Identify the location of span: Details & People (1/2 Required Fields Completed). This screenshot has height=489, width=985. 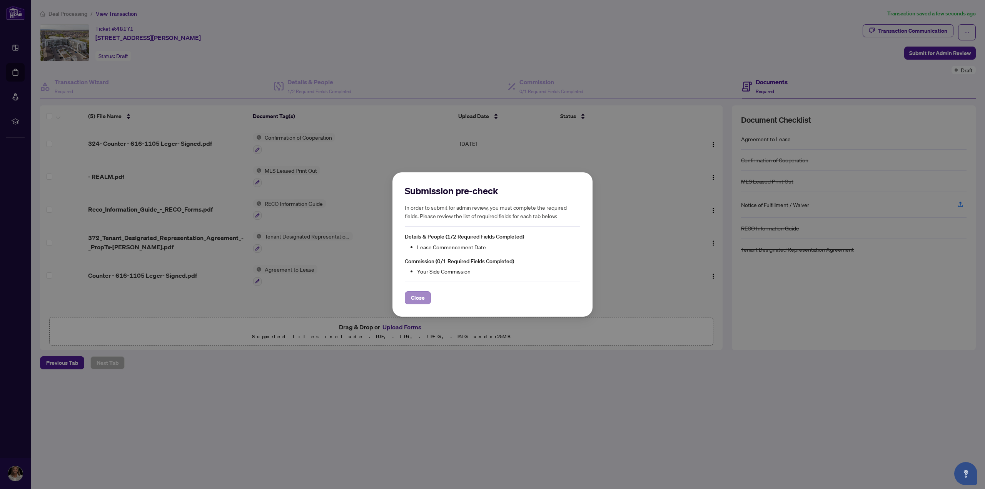
(464, 237).